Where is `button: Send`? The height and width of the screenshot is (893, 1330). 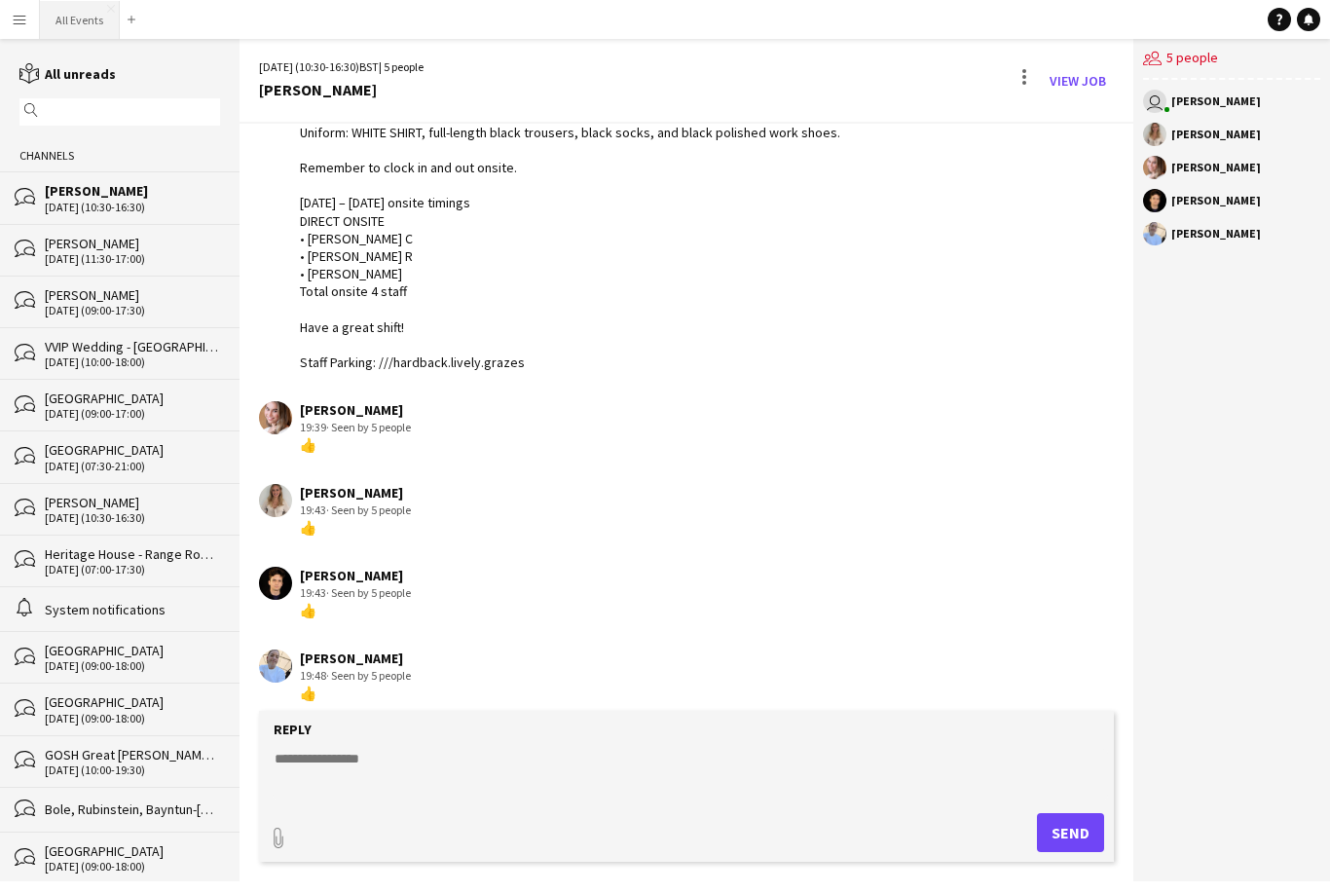
button: Send is located at coordinates (1070, 832).